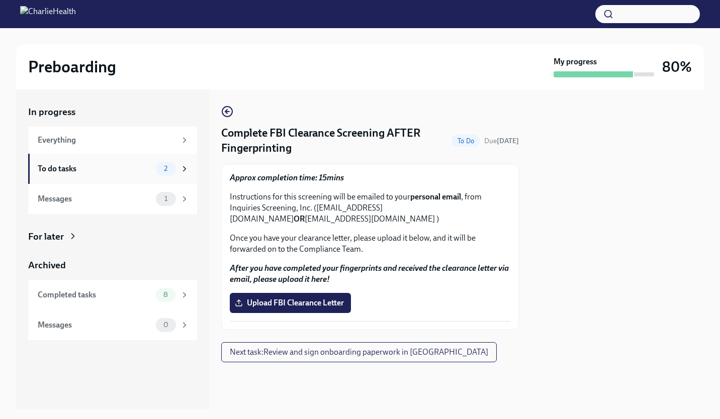 The width and height of the screenshot is (720, 419). What do you see at coordinates (113, 140) in the screenshot?
I see `a: Everything` at bounding box center [113, 140].